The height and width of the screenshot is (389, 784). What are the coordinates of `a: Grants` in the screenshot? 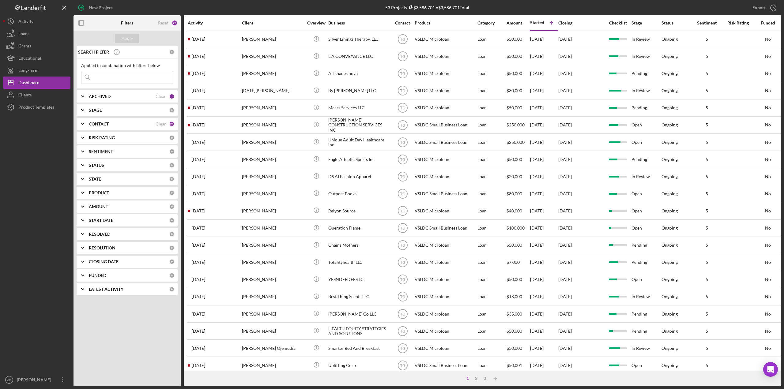 It's located at (37, 46).